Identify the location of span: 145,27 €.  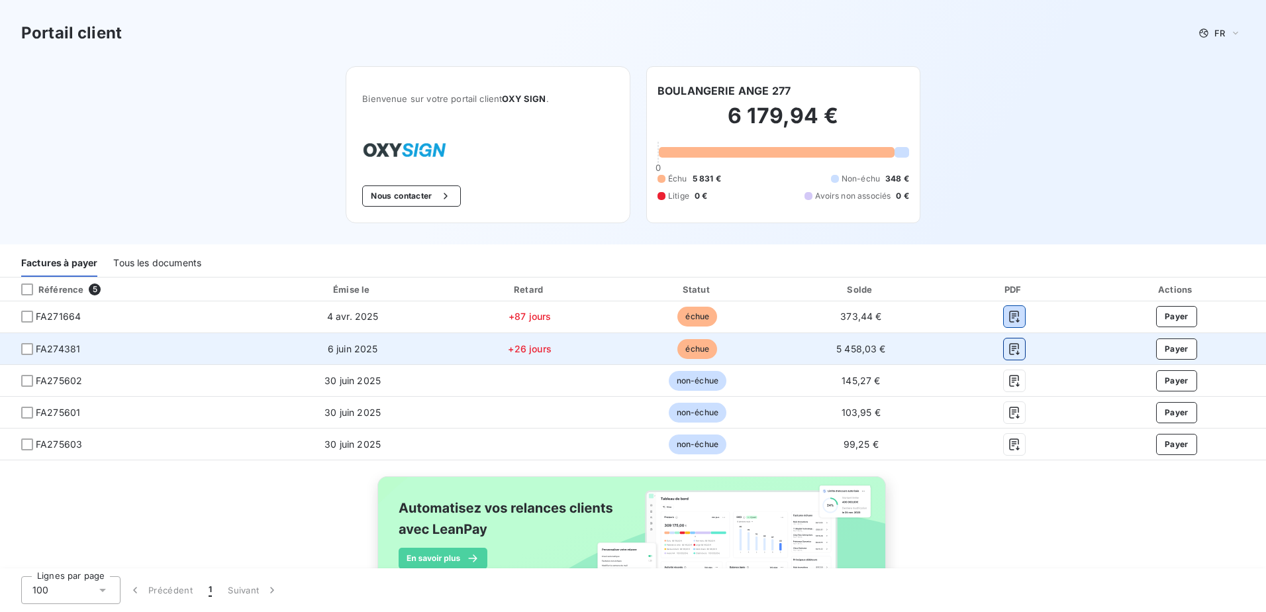
(861, 380).